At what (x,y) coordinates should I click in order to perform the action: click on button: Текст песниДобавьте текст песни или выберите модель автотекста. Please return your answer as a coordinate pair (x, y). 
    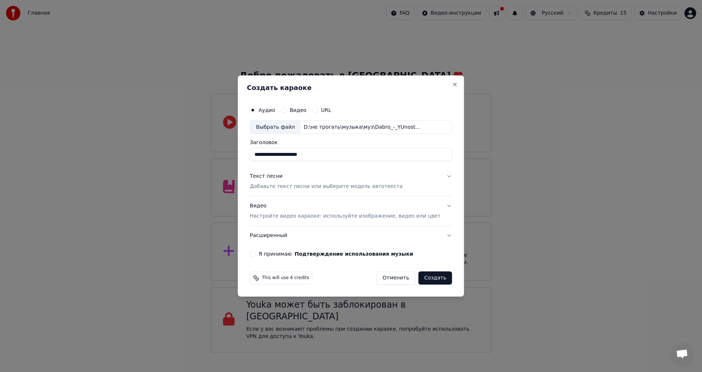
    Looking at the image, I should click on (351, 182).